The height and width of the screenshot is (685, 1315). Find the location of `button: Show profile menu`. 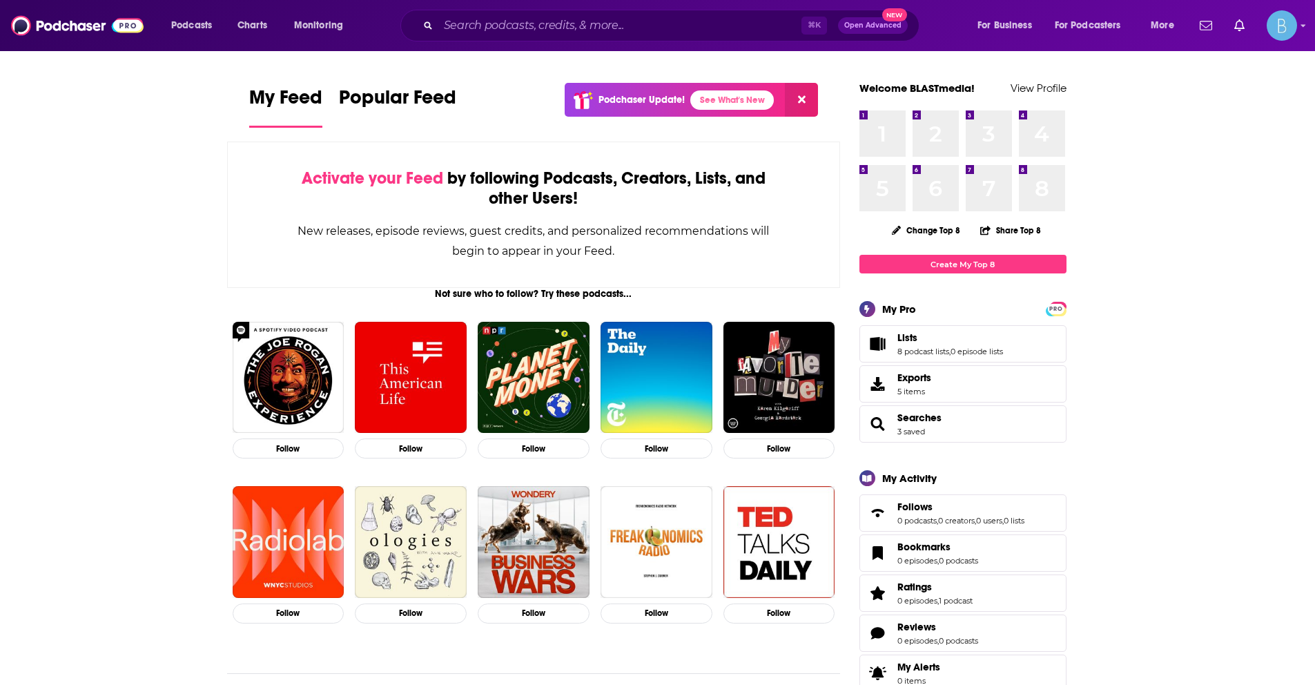

button: Show profile menu is located at coordinates (1282, 26).